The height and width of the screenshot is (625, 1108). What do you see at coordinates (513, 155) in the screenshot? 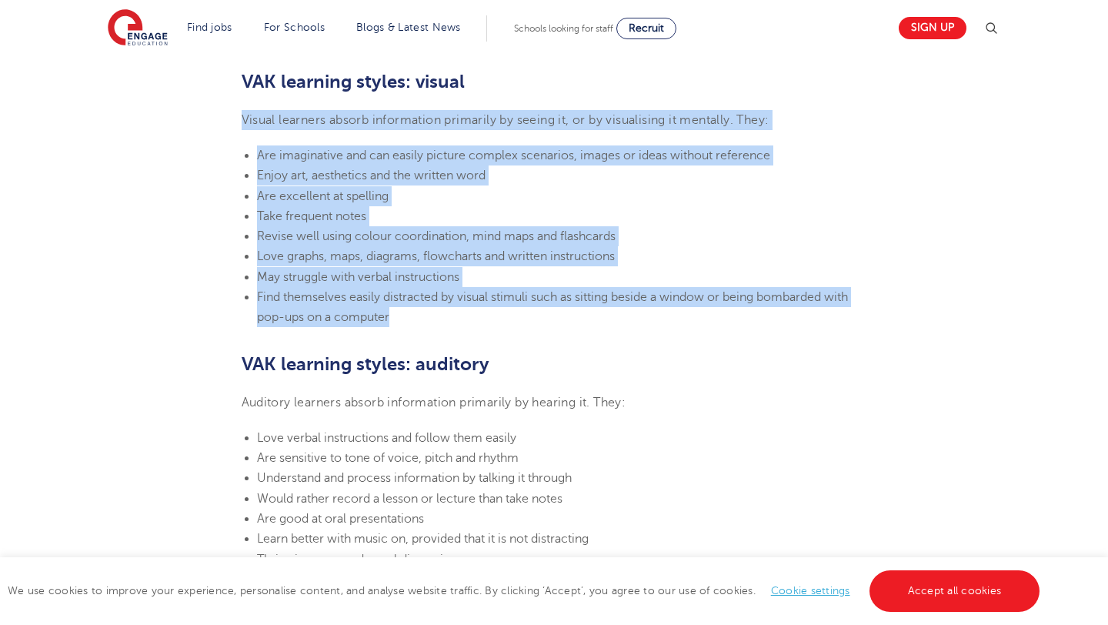
I see `span: Are imaginative and can easily picture complex scenarios, images or ideas without reference` at bounding box center [513, 155].